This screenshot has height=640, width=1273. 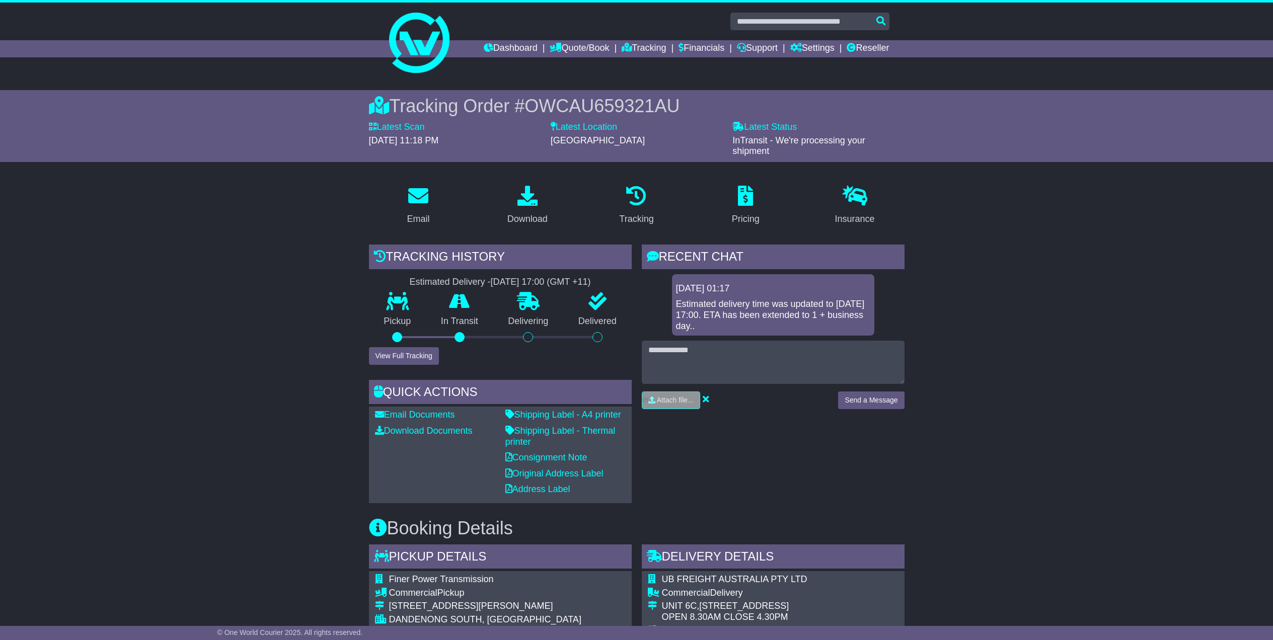 I want to click on a: Address Label, so click(x=537, y=489).